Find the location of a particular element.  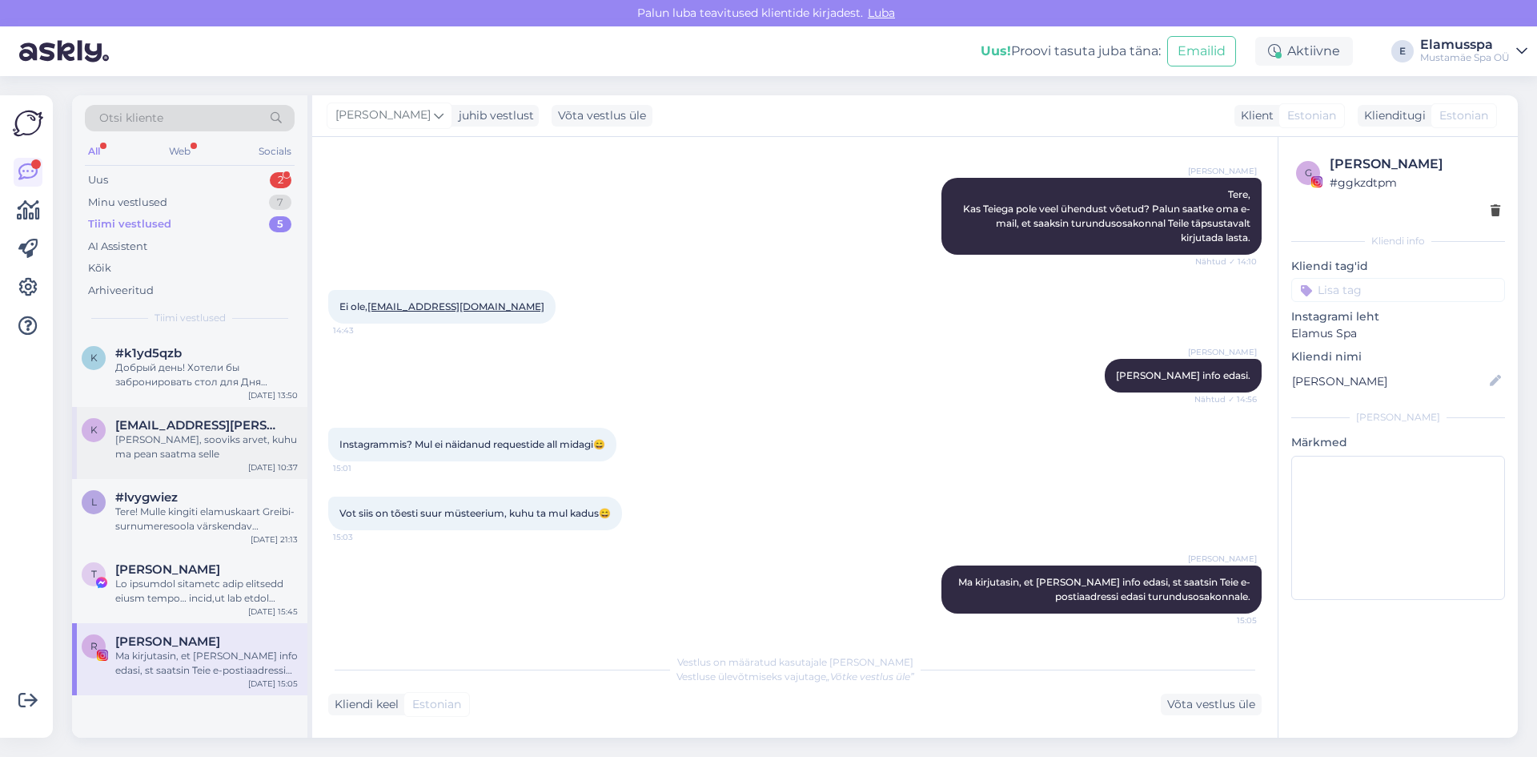

span: l is located at coordinates (94, 501).